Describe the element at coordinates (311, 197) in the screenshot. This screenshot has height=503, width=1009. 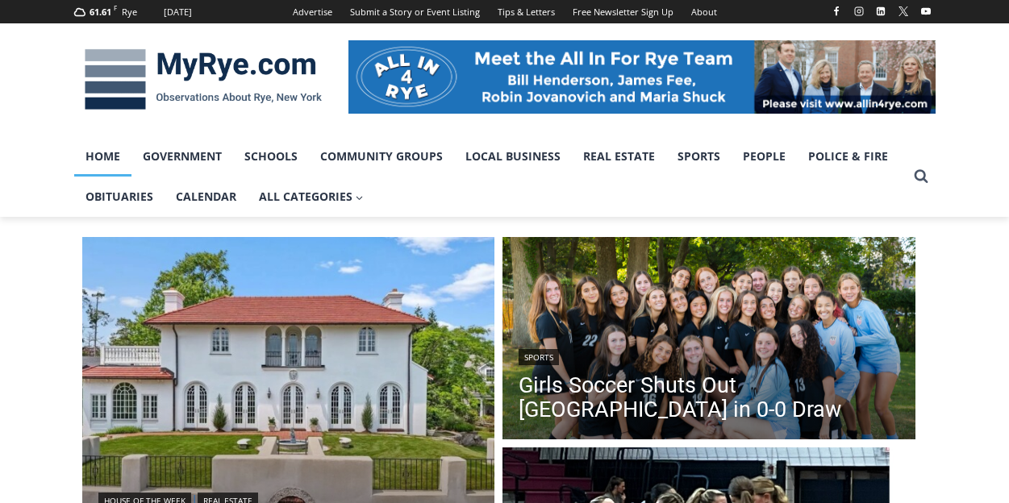
I see `a: All Categories` at that location.